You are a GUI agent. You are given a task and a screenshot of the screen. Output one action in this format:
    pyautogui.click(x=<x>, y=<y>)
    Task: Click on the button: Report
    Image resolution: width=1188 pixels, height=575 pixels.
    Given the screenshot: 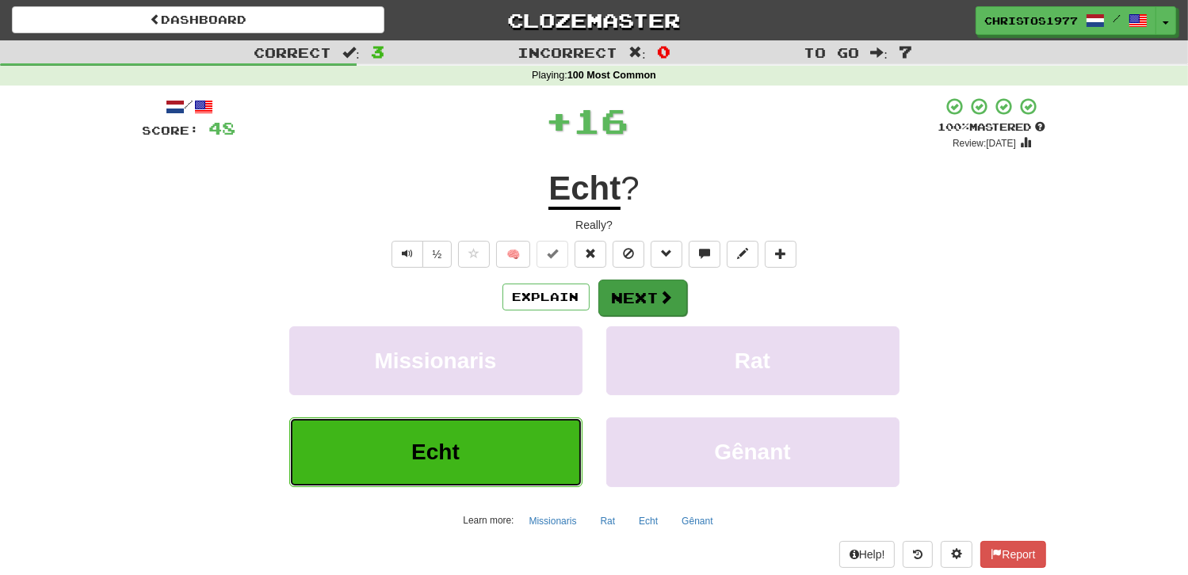 What is the action you would take?
    pyautogui.click(x=1013, y=555)
    